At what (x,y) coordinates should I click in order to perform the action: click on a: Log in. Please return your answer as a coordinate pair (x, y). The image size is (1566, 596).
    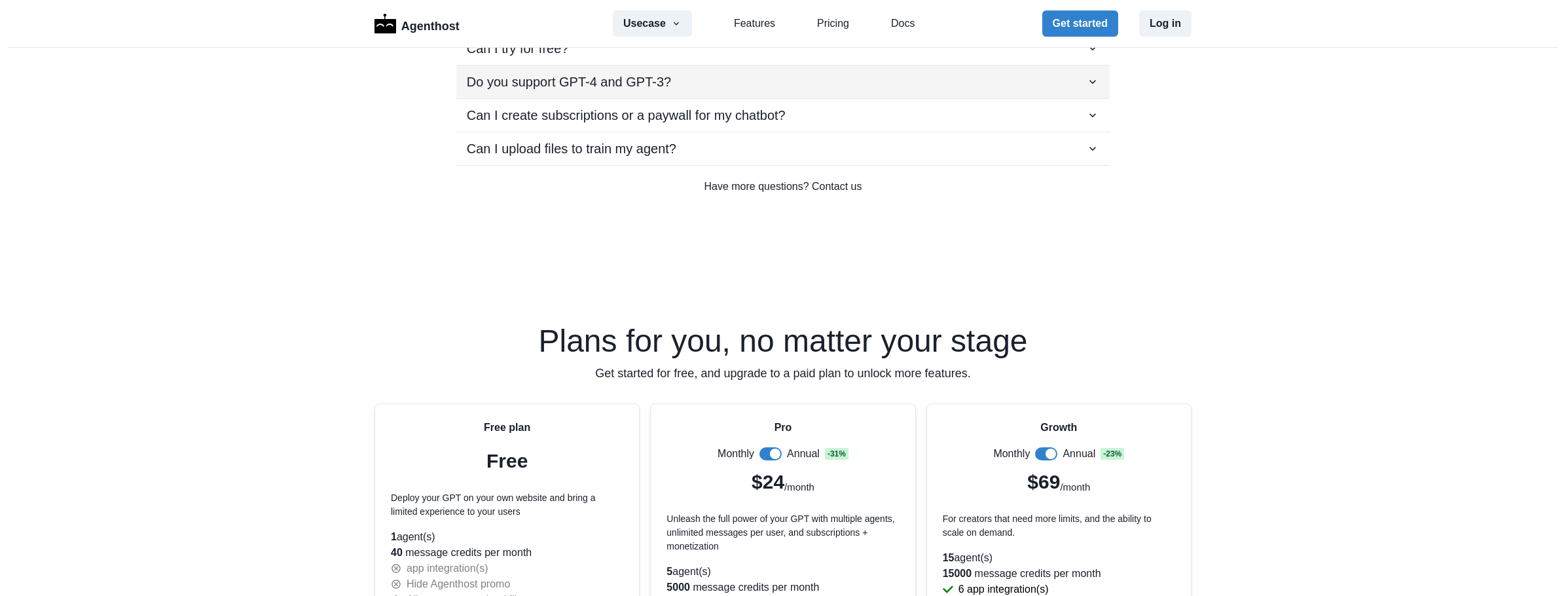
    Looking at the image, I should click on (1166, 24).